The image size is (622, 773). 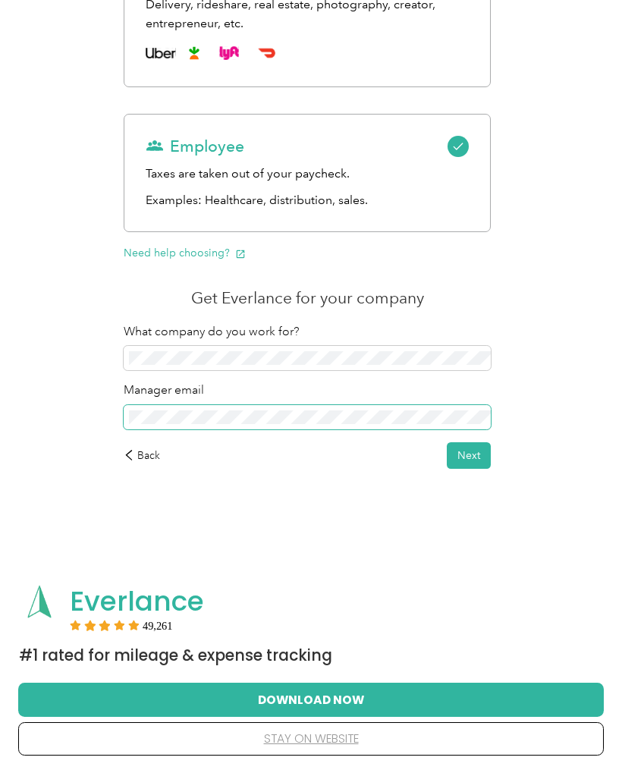 I want to click on div: Back, so click(x=142, y=455).